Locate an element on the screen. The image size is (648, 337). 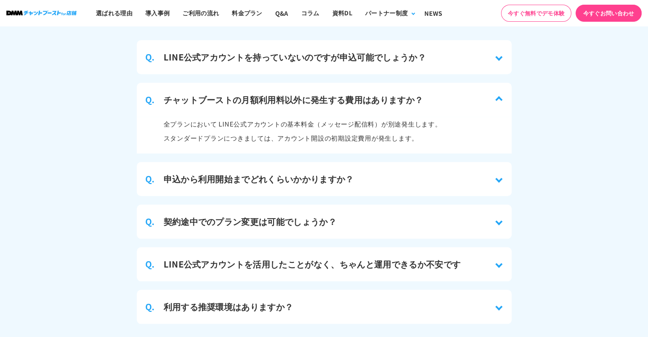
h3: LINE公式アカウントを持っていないのですが申込可能でしょうか？ is located at coordinates (295, 57).